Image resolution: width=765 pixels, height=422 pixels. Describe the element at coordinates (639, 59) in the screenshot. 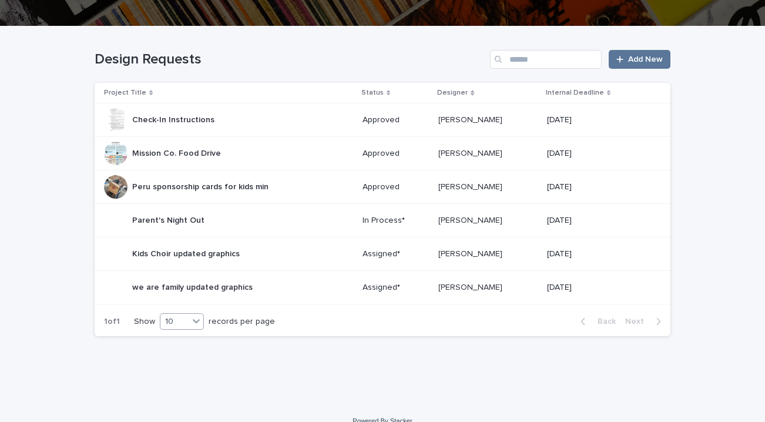

I see `a: Add New` at that location.